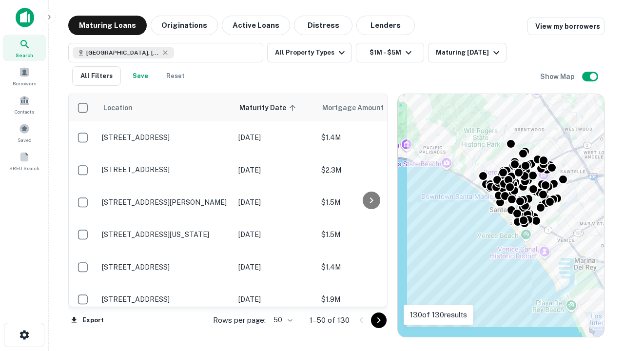  What do you see at coordinates (323, 25) in the screenshot?
I see `button: Distress` at bounding box center [323, 25].